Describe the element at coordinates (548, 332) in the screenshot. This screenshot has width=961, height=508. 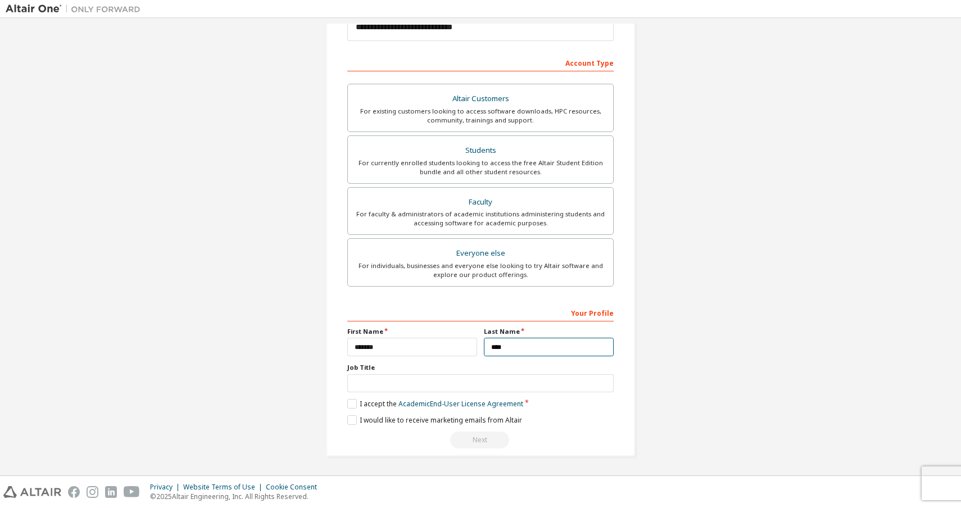
I see `label: Last Name` at that location.